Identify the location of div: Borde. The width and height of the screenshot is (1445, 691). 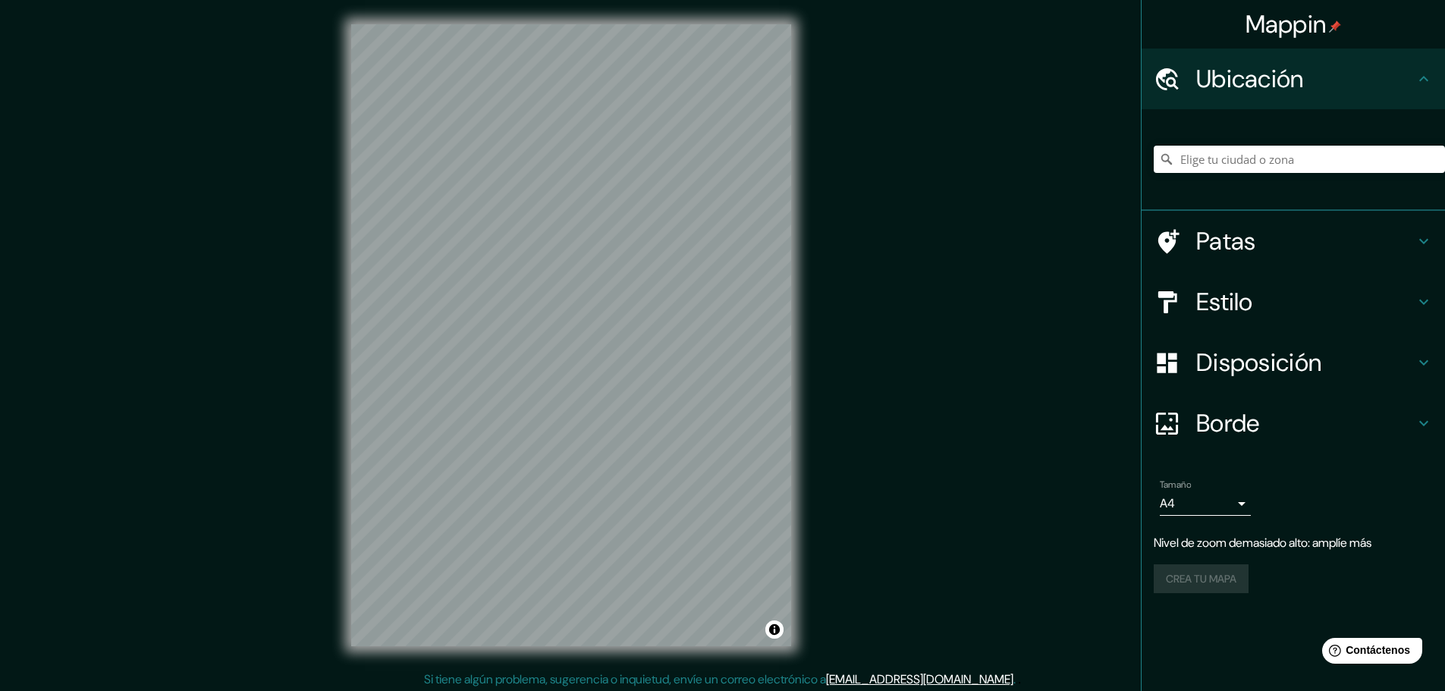
(1293, 423).